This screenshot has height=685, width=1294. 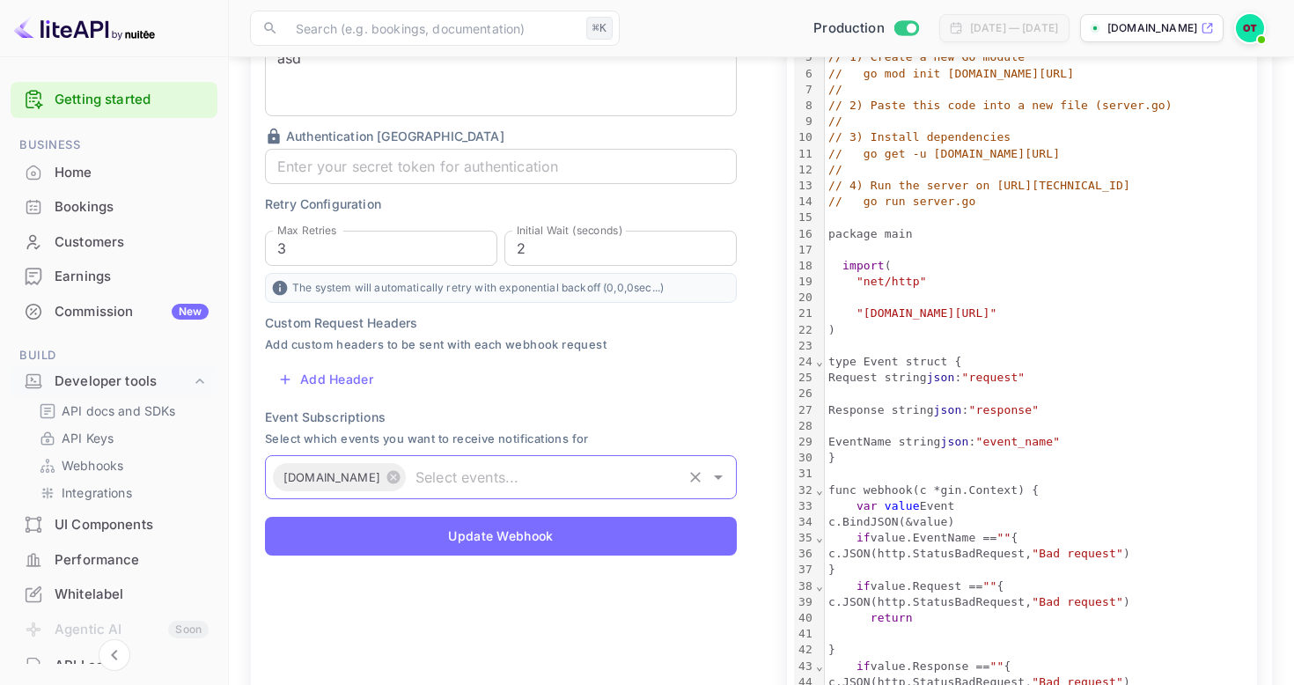 I want to click on a: Whitelabel, so click(x=114, y=593).